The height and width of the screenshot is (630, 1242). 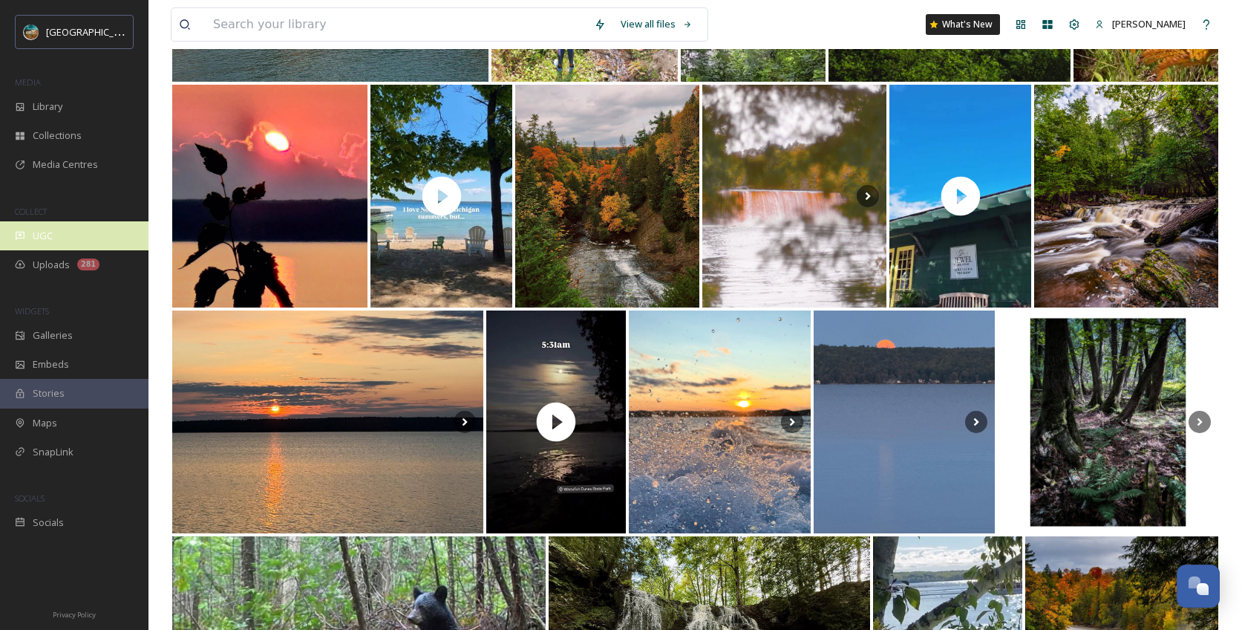 I want to click on input: Search your library, so click(x=396, y=25).